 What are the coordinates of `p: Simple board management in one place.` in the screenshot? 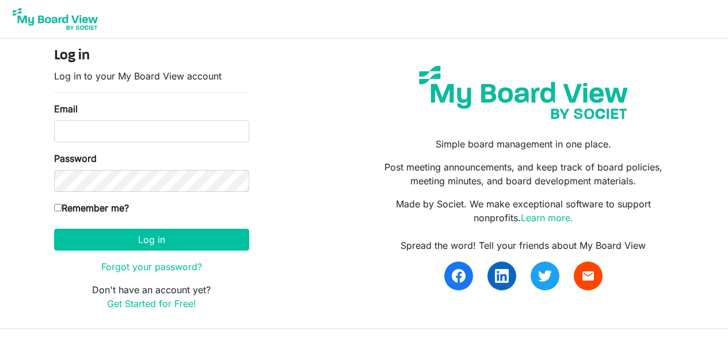 It's located at (523, 144).